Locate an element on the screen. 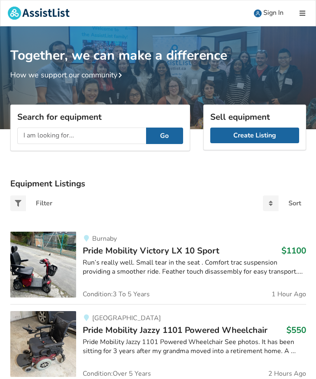 The height and width of the screenshot is (379, 316). a: user icon Sign In is located at coordinates (269, 13).